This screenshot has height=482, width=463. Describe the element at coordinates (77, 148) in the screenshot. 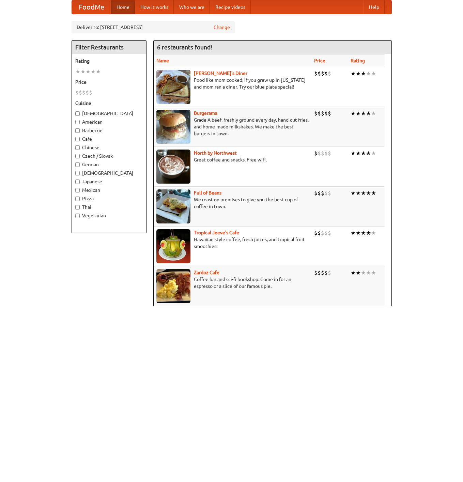

I see `input: Chinese` at that location.